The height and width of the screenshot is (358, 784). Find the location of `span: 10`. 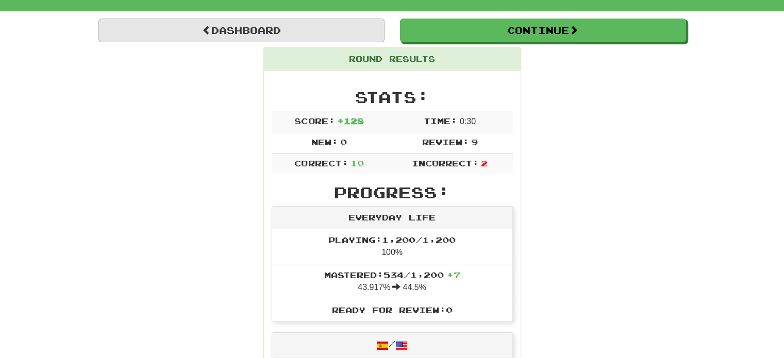

span: 10 is located at coordinates (357, 163).